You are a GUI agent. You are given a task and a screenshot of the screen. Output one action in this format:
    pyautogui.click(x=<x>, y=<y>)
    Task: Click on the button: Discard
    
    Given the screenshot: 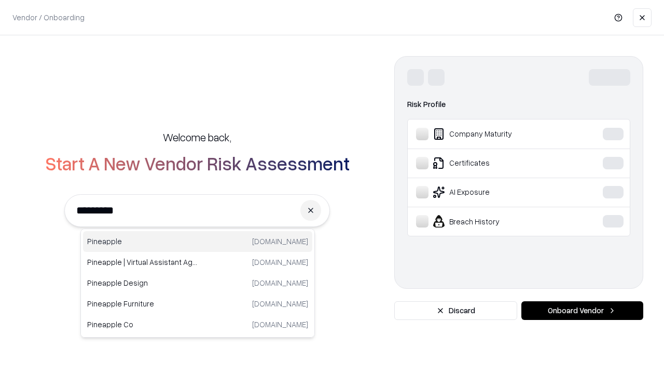 What is the action you would take?
    pyautogui.click(x=455, y=310)
    